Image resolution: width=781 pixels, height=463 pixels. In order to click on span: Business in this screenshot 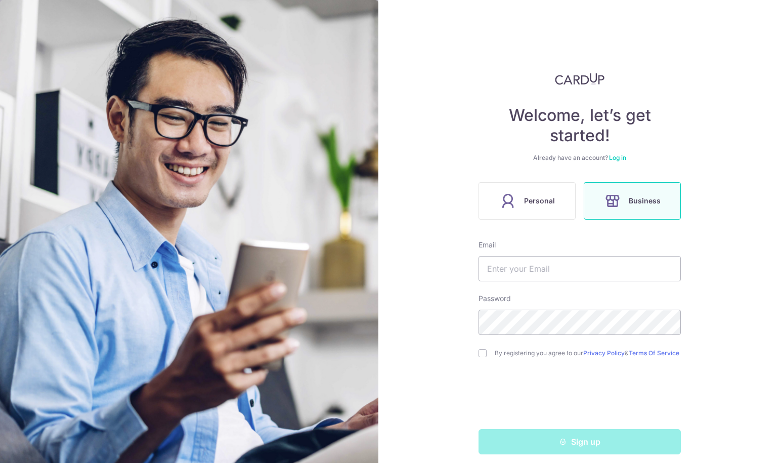, I will do `click(645, 201)`.